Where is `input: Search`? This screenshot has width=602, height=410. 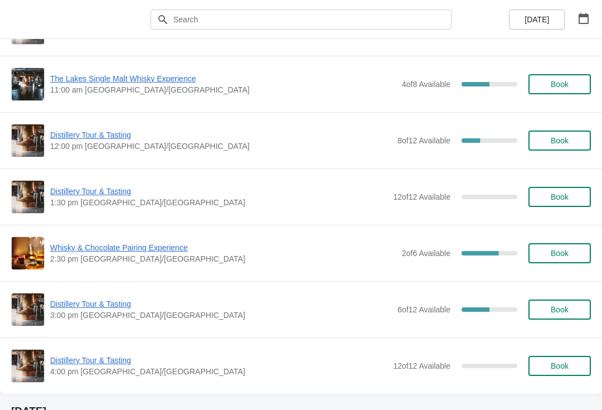 input: Search is located at coordinates (312, 20).